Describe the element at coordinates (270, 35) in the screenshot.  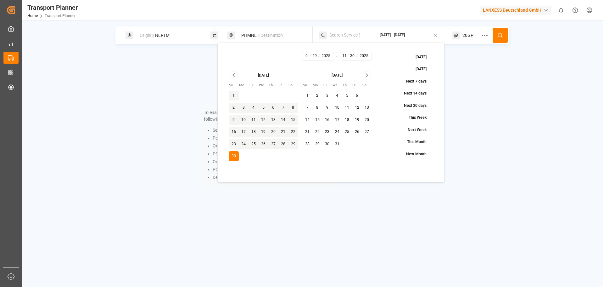
I see `span: || Destination` at that location.